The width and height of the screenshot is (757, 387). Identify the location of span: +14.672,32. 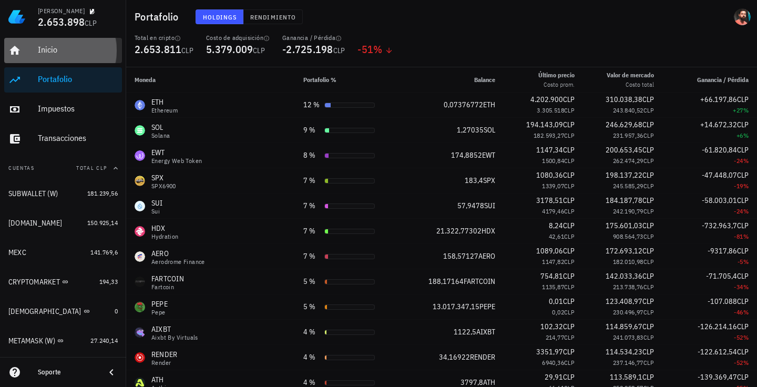
(718, 125).